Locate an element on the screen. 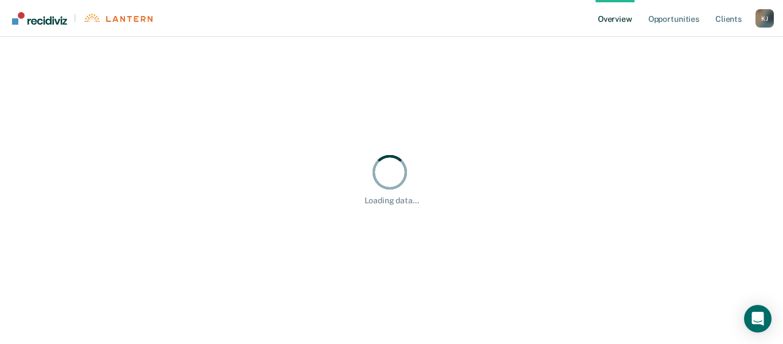 This screenshot has width=783, height=344. div: K J is located at coordinates (765, 18).